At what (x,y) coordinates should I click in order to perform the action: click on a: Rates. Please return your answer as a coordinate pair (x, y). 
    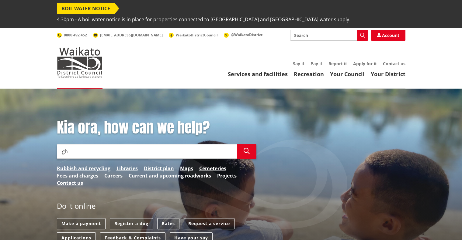
    Looking at the image, I should click on (168, 224).